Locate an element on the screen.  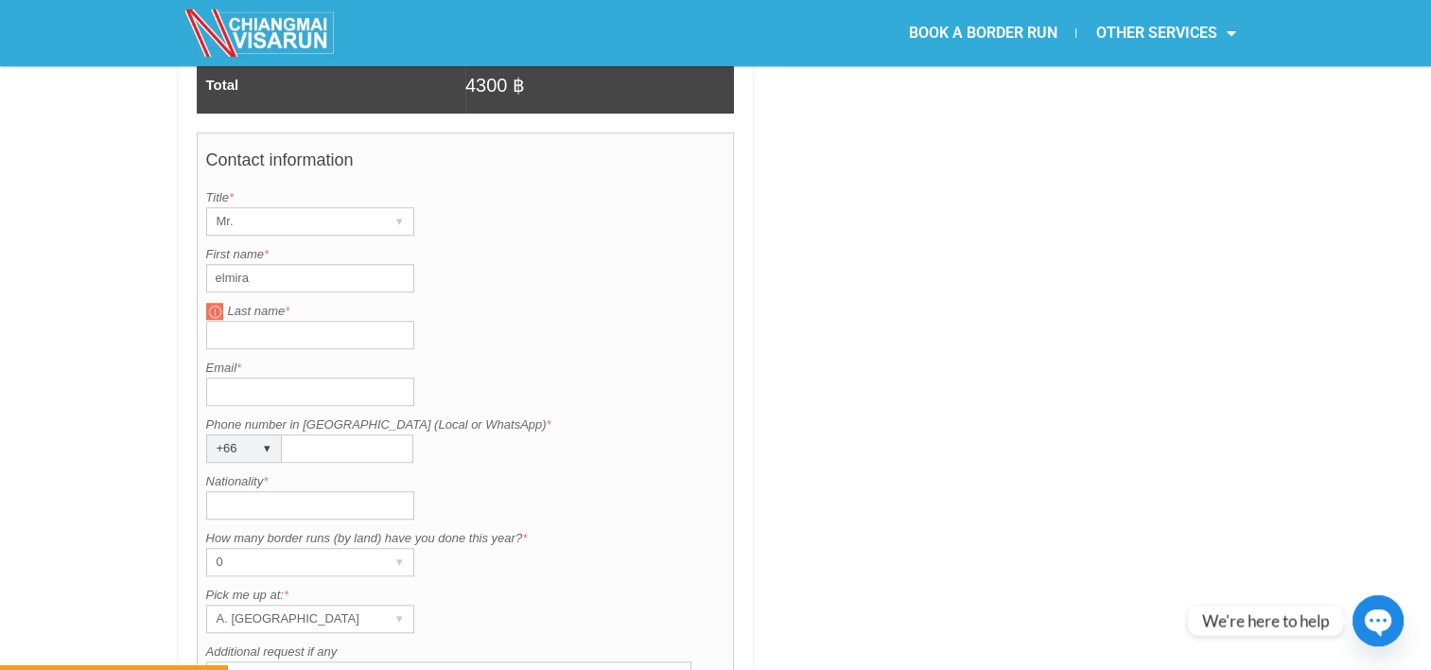
div: Mr. is located at coordinates (292, 221).